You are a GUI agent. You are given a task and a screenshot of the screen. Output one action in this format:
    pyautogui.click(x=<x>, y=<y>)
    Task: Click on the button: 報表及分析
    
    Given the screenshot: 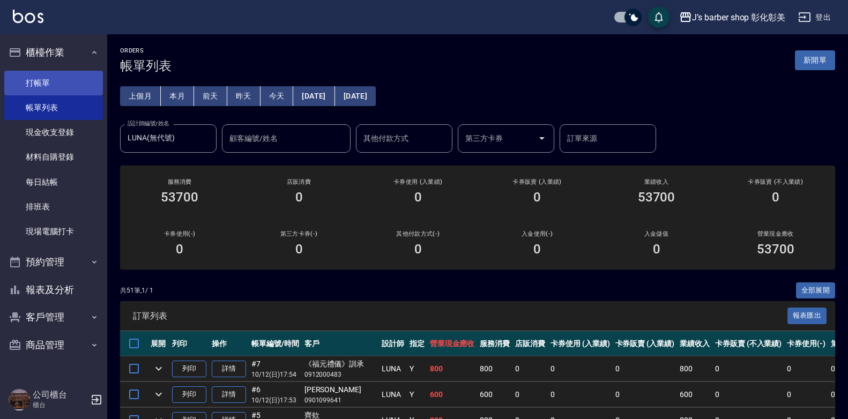 What is the action you would take?
    pyautogui.click(x=54, y=290)
    